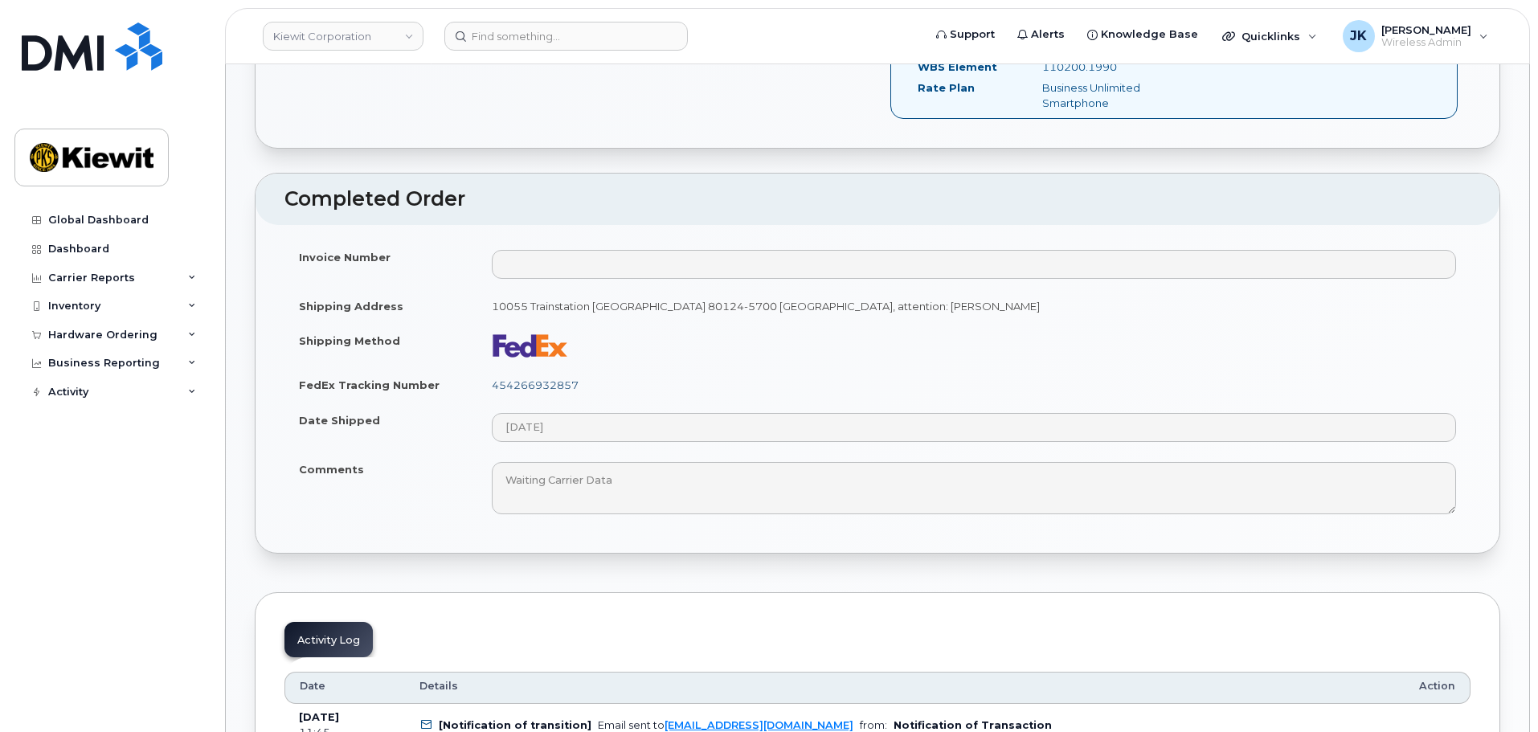 The height and width of the screenshot is (732, 1538). What do you see at coordinates (1269, 36) in the screenshot?
I see `div: Quicklinks` at bounding box center [1269, 36].